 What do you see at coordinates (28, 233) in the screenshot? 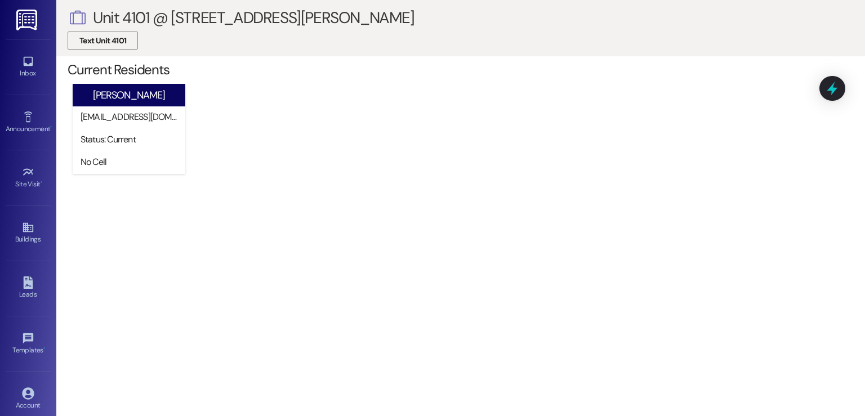
I see `a: Buildings` at bounding box center [28, 233].